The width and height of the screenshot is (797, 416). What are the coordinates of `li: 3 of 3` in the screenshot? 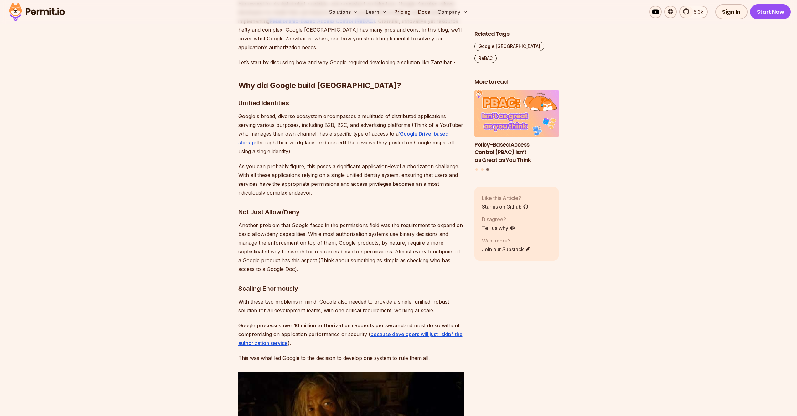 It's located at (517, 127).